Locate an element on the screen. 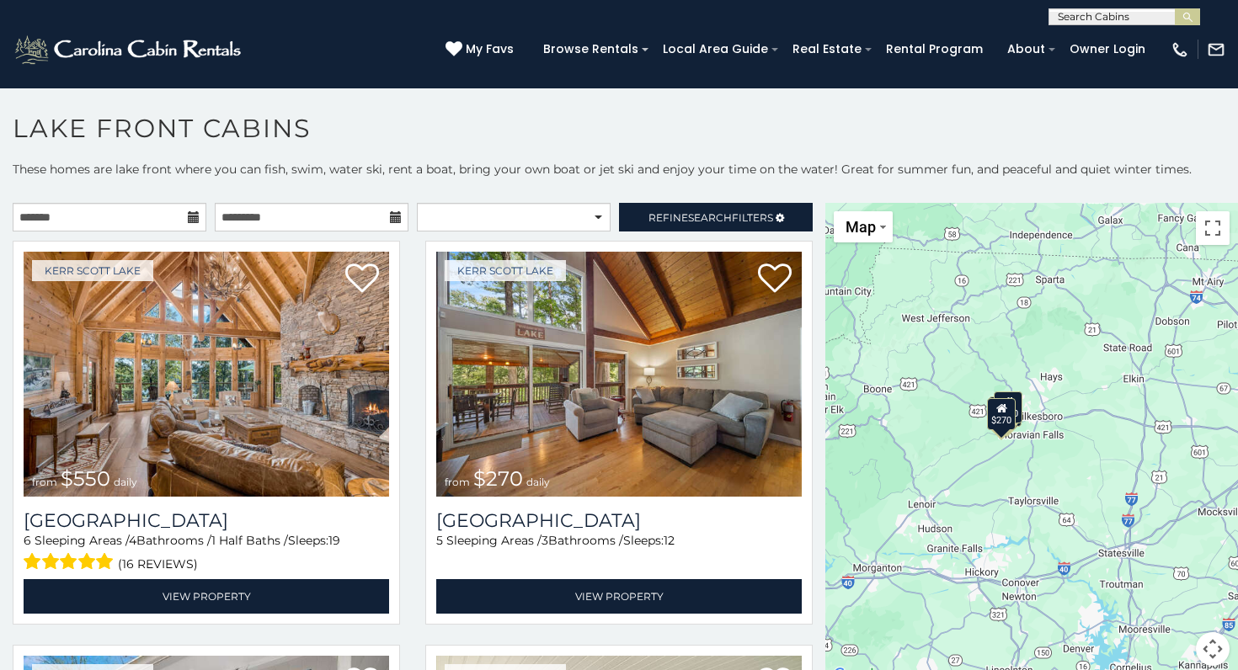  span: 1 Half Baths / is located at coordinates (249, 541).